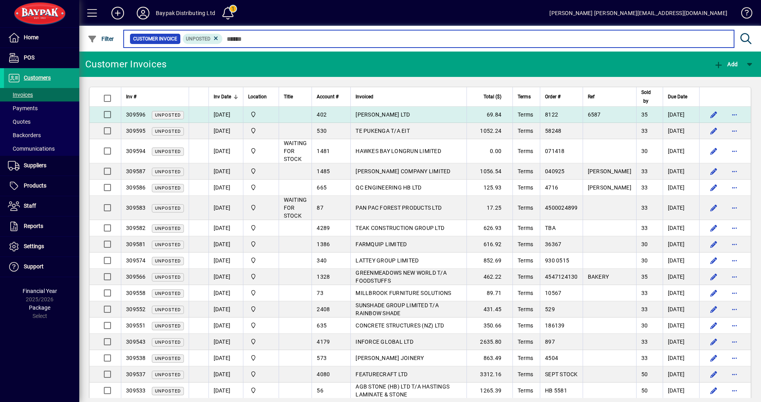  Describe the element at coordinates (646, 97) in the screenshot. I see `span: Sold by` at that location.